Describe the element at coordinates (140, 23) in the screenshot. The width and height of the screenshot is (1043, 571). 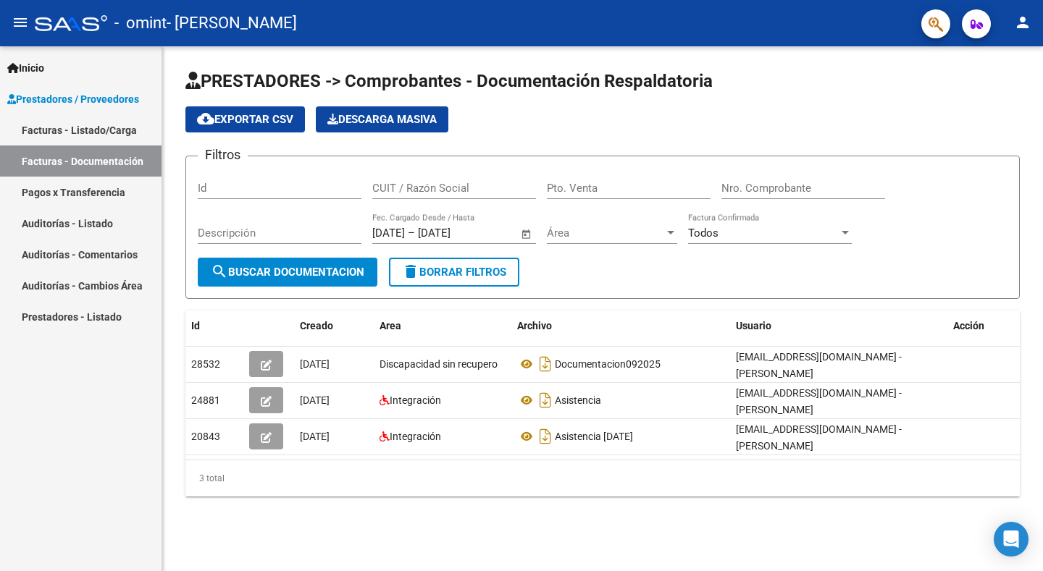
I see `span: - omint` at that location.